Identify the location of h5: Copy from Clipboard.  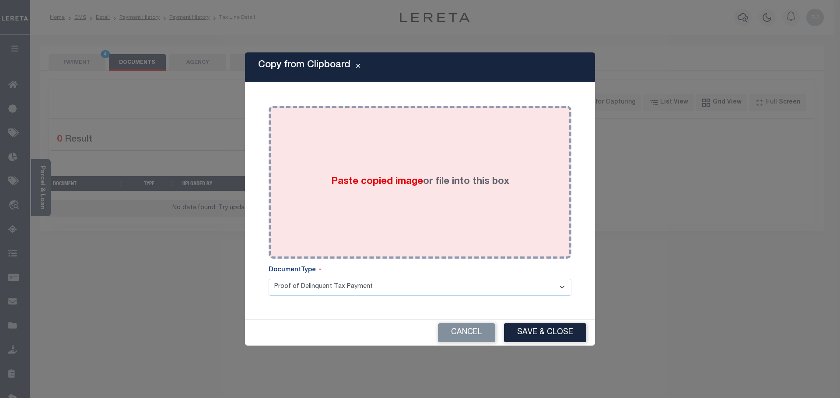
(304, 65).